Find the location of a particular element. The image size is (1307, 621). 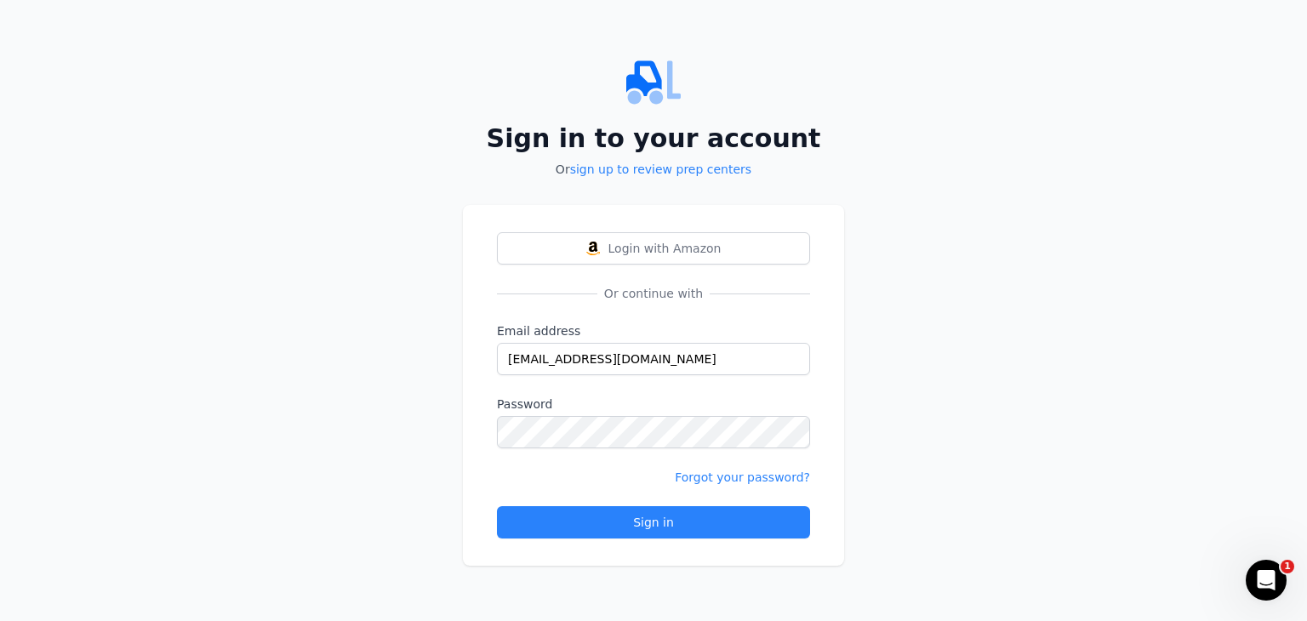

a: sign up to review prep centers is located at coordinates (660, 169).